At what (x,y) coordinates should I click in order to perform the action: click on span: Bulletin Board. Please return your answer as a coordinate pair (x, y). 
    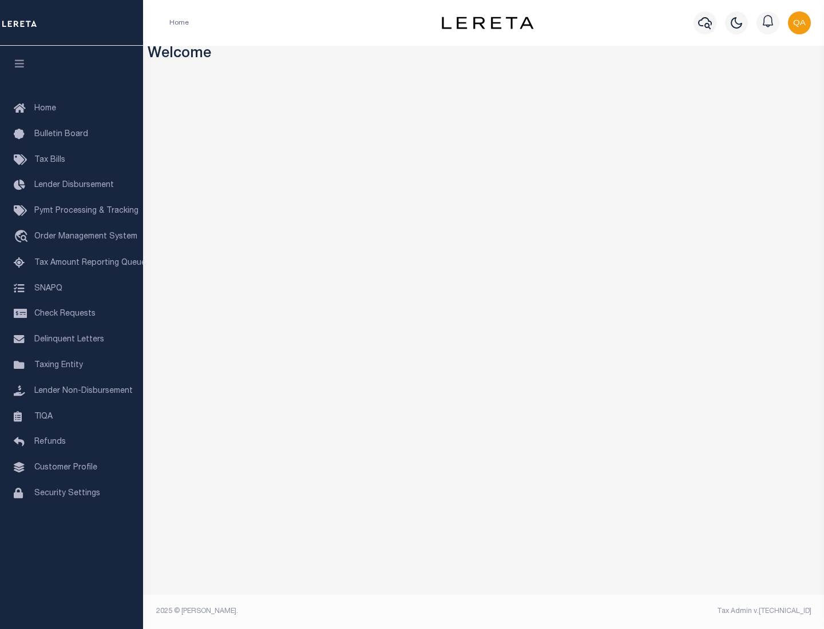
    Looking at the image, I should click on (61, 134).